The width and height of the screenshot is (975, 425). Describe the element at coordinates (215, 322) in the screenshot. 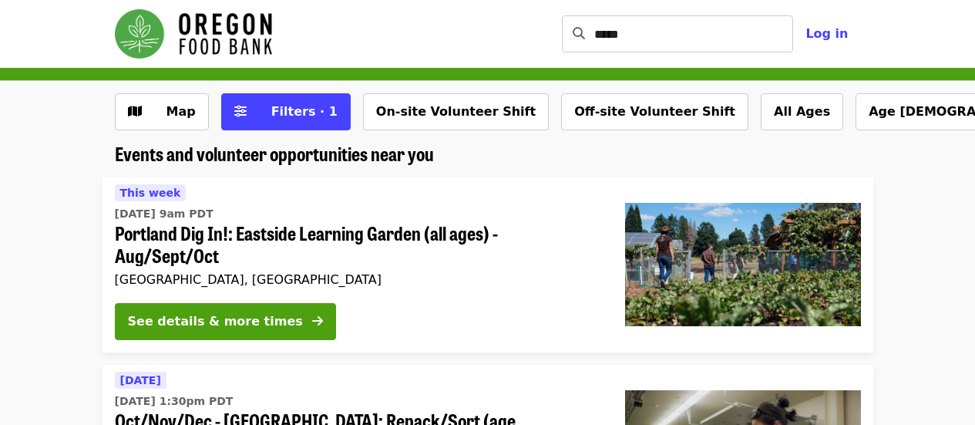

I see `div: See details & more times` at that location.